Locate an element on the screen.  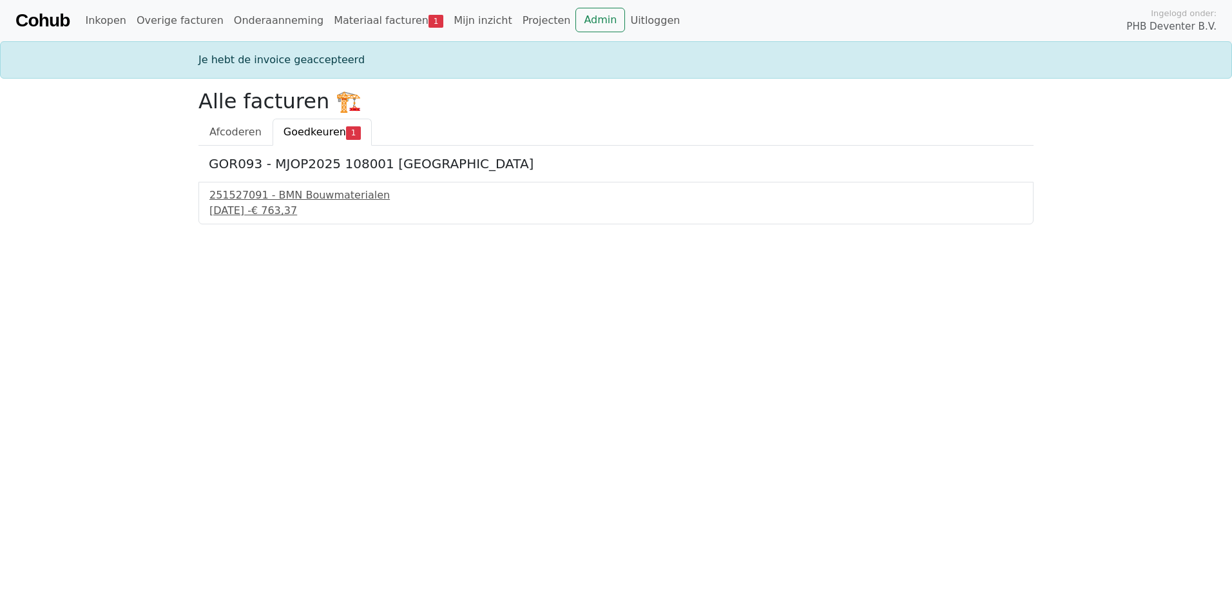
a: Onderaanneming is located at coordinates (278, 21).